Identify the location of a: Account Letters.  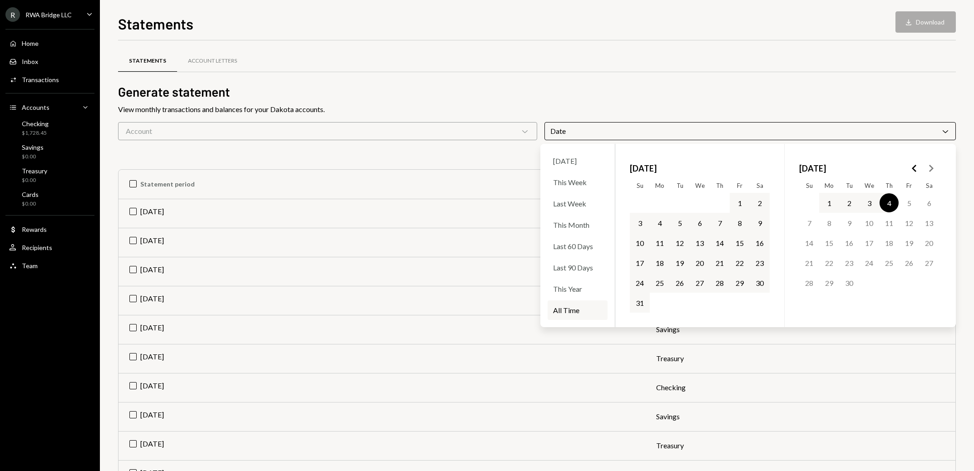
(213, 61).